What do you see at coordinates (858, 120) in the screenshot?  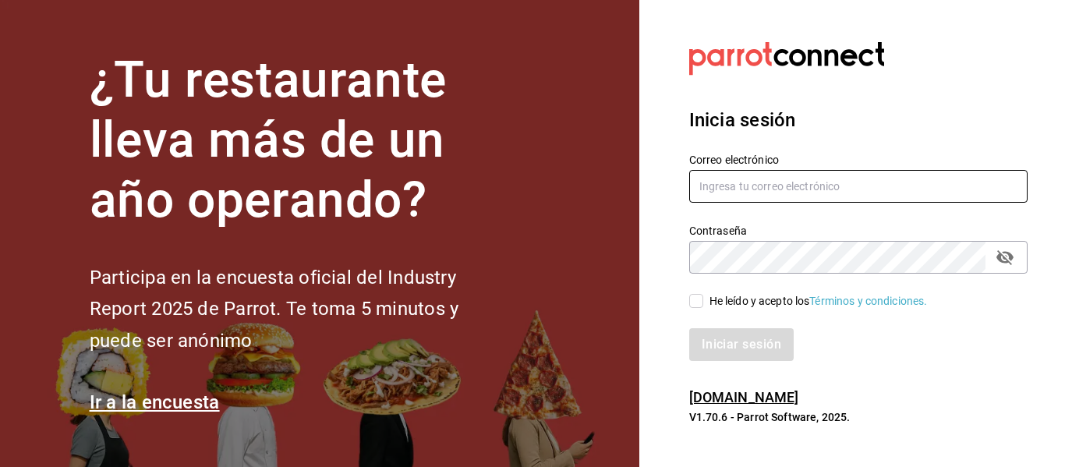 I see `h3: Inicia sesión` at bounding box center [858, 120].